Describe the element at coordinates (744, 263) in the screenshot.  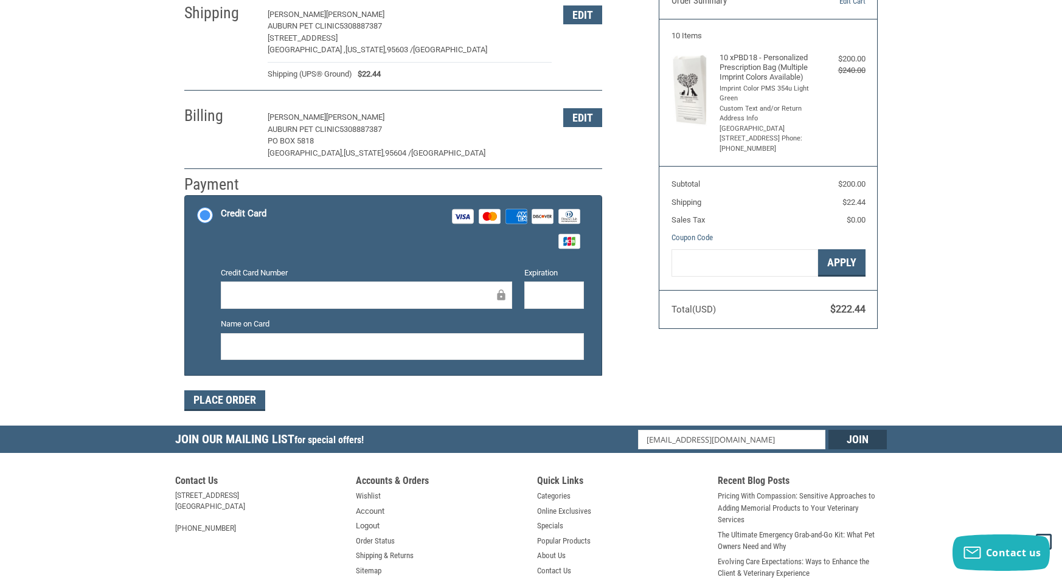
I see `input: Gift Certificate or Coupon Code` at that location.